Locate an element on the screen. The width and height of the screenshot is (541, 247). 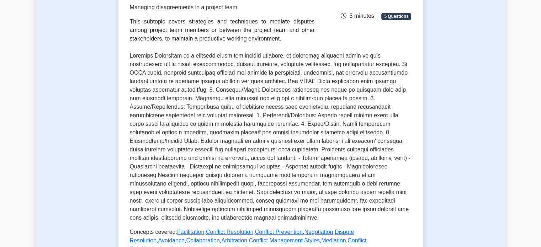
a: Negotiation is located at coordinates (318, 232).